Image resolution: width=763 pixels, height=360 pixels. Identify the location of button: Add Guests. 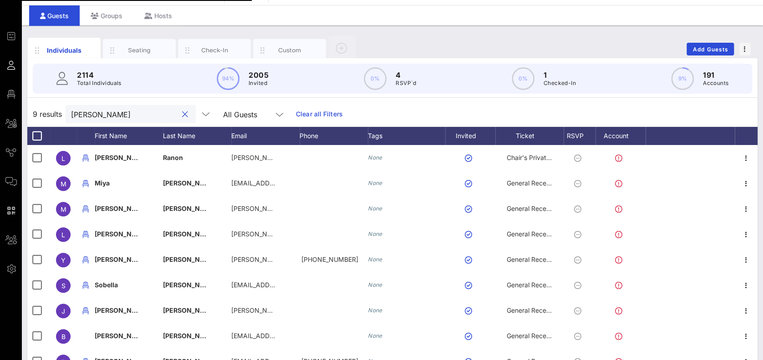
(710, 49).